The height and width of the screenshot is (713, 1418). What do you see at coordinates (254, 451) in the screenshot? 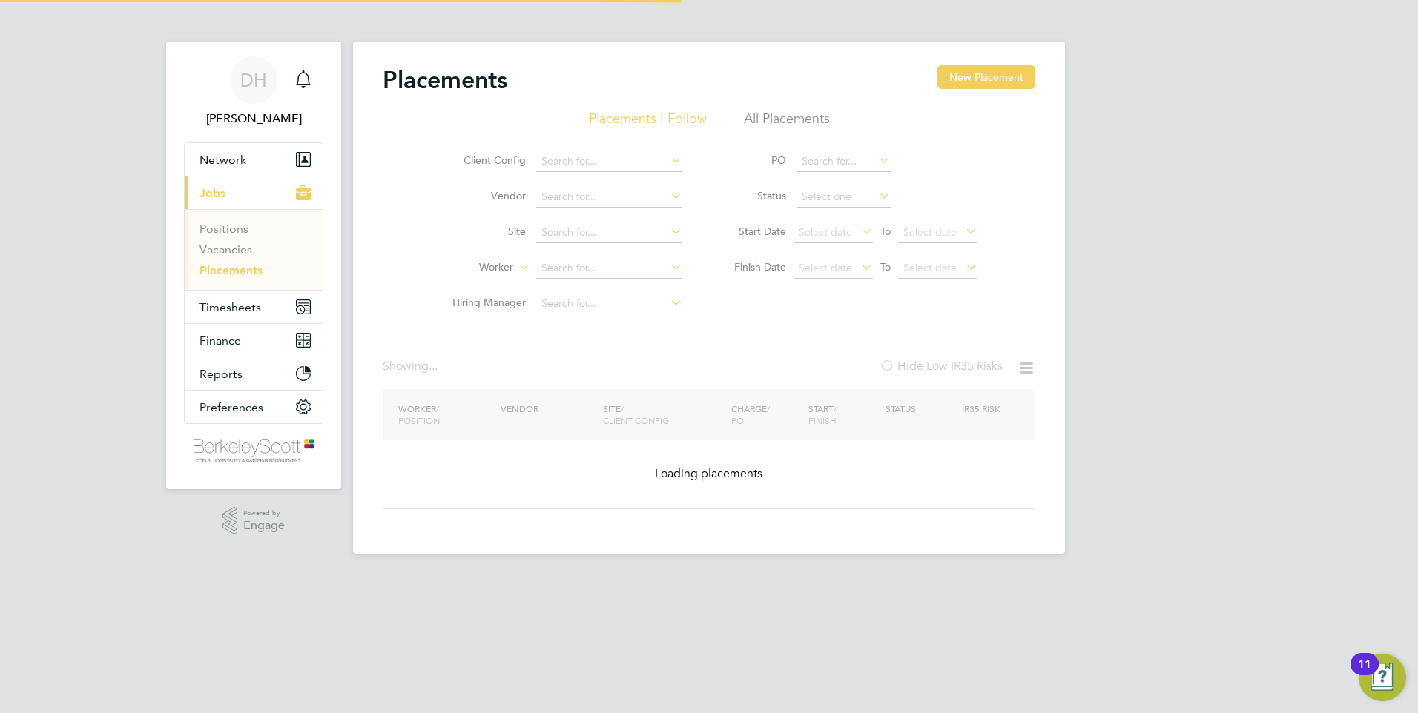
I see `img: berkeley-scott-logo-retina.png` at bounding box center [254, 451].